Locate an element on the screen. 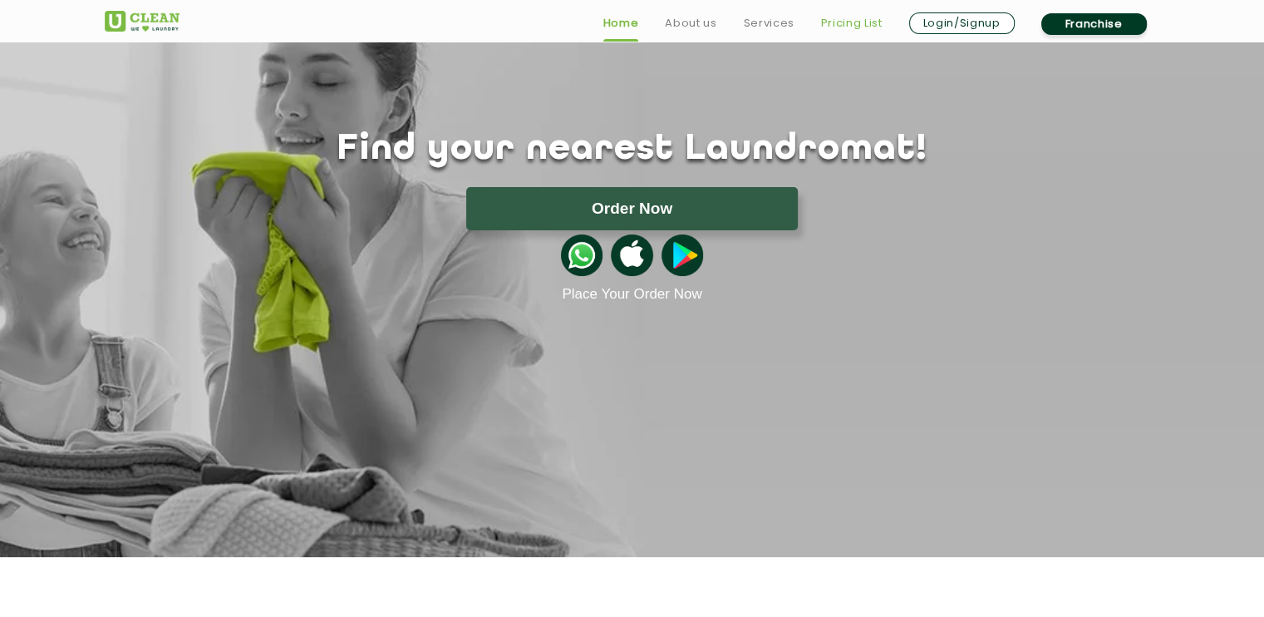  a: Pricing List is located at coordinates (852, 23).